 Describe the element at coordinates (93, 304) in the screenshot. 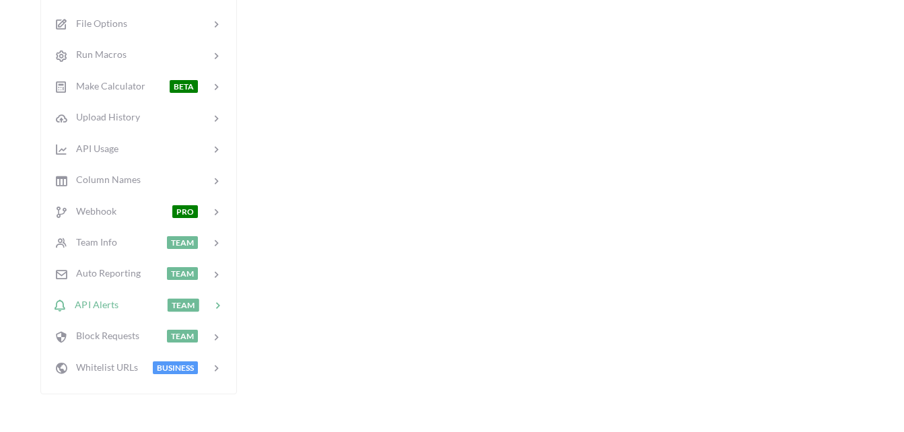

I see `span: API Alerts` at that location.